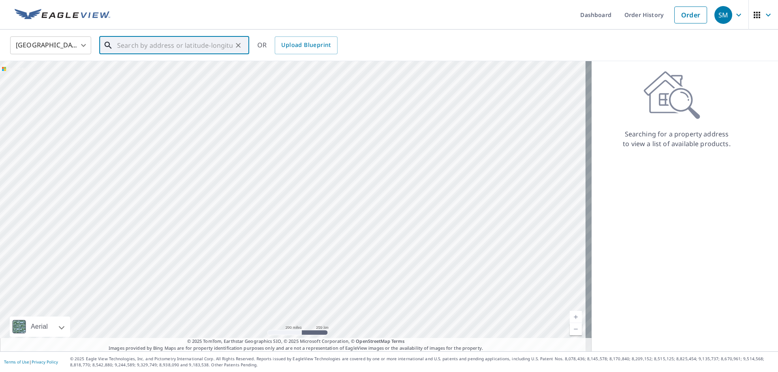  I want to click on a: Terms of Use, so click(17, 362).